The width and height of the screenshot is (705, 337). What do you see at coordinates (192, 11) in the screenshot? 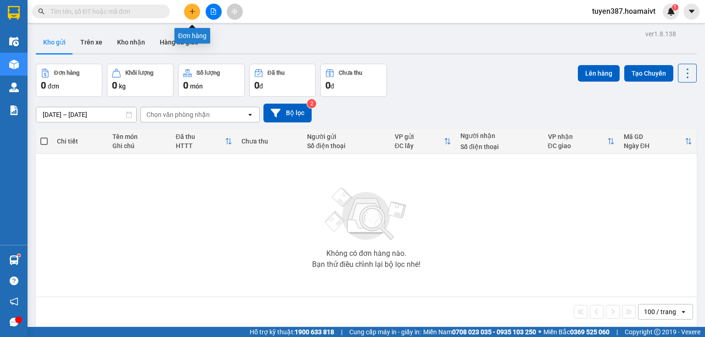
I see `span: plus` at bounding box center [192, 11].